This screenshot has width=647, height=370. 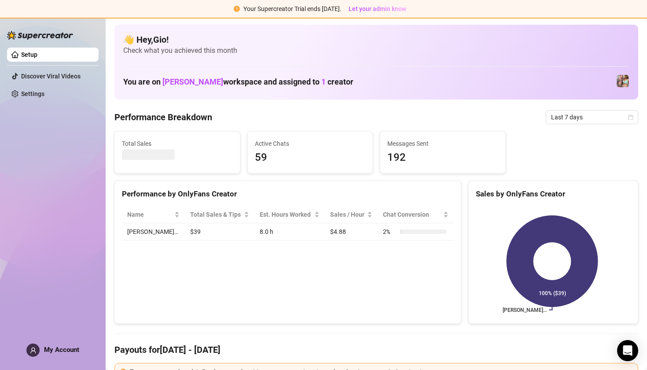 What do you see at coordinates (238, 82) in the screenshot?
I see `h1: You are on workspace and assigned to creator` at bounding box center [238, 82].